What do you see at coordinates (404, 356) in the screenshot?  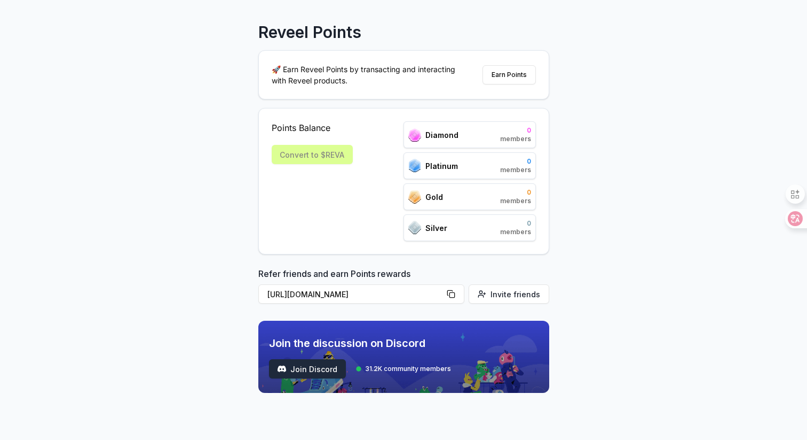 I see `img: discord_banner` at bounding box center [404, 356].